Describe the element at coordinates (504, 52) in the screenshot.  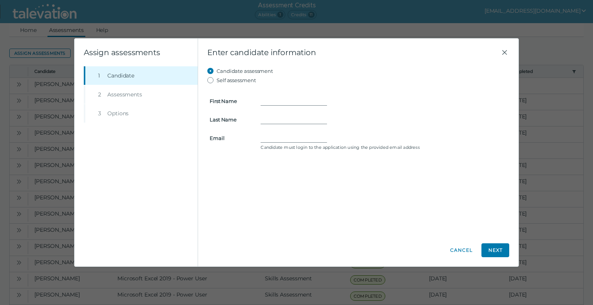
I see `button: Close` at that location.